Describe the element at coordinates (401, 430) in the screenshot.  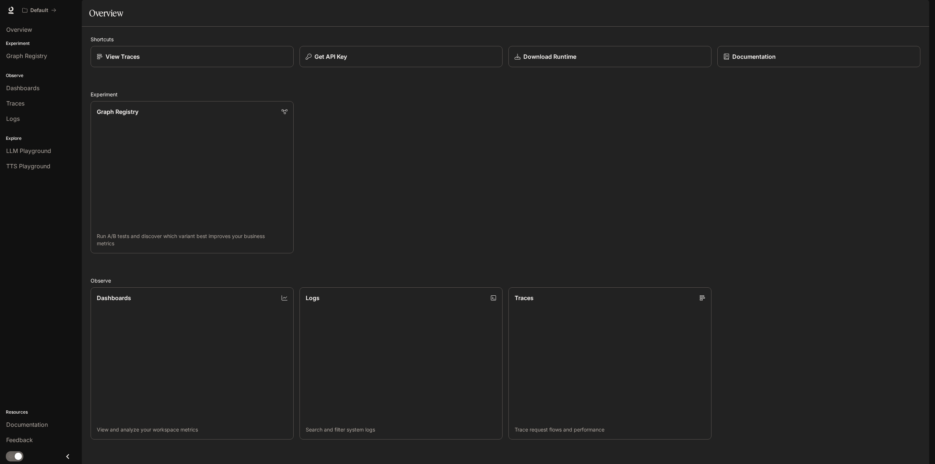
I see `p: Search and filter system logs` at that location.